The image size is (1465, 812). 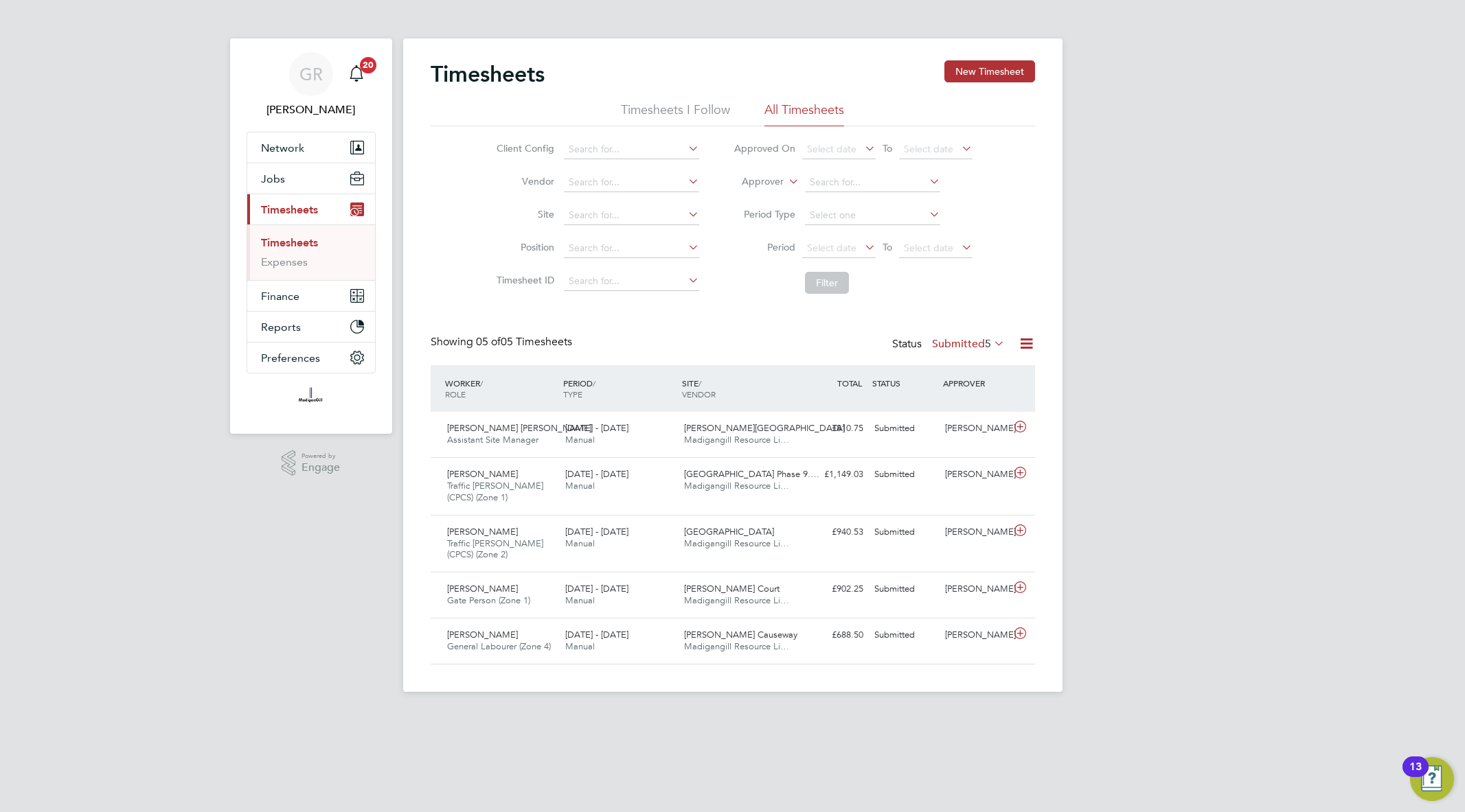 I want to click on li: Timesheets I Follow, so click(x=675, y=114).